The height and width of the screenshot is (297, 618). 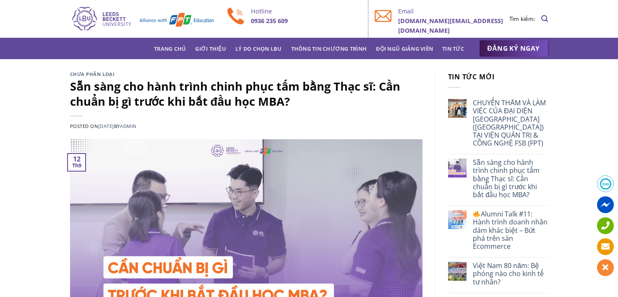 What do you see at coordinates (405, 49) in the screenshot?
I see `a: Đội ngũ giảng viên` at bounding box center [405, 49].